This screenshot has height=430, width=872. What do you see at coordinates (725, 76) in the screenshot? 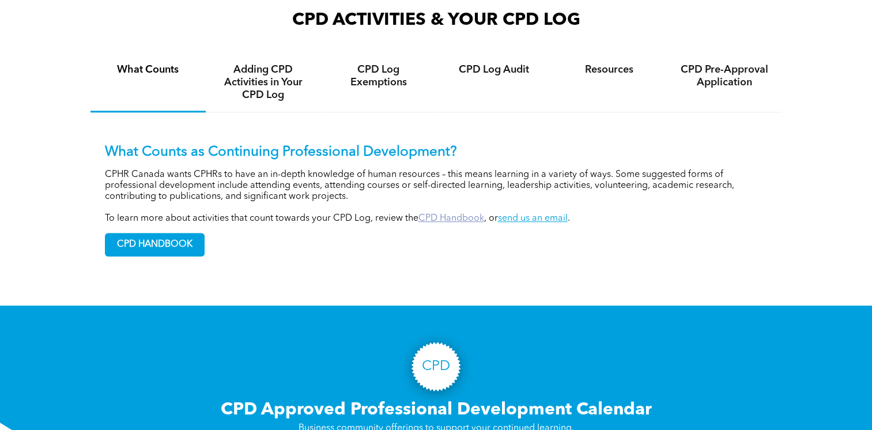
I see `h4: CPD Pre-Approval Application` at bounding box center [725, 76].